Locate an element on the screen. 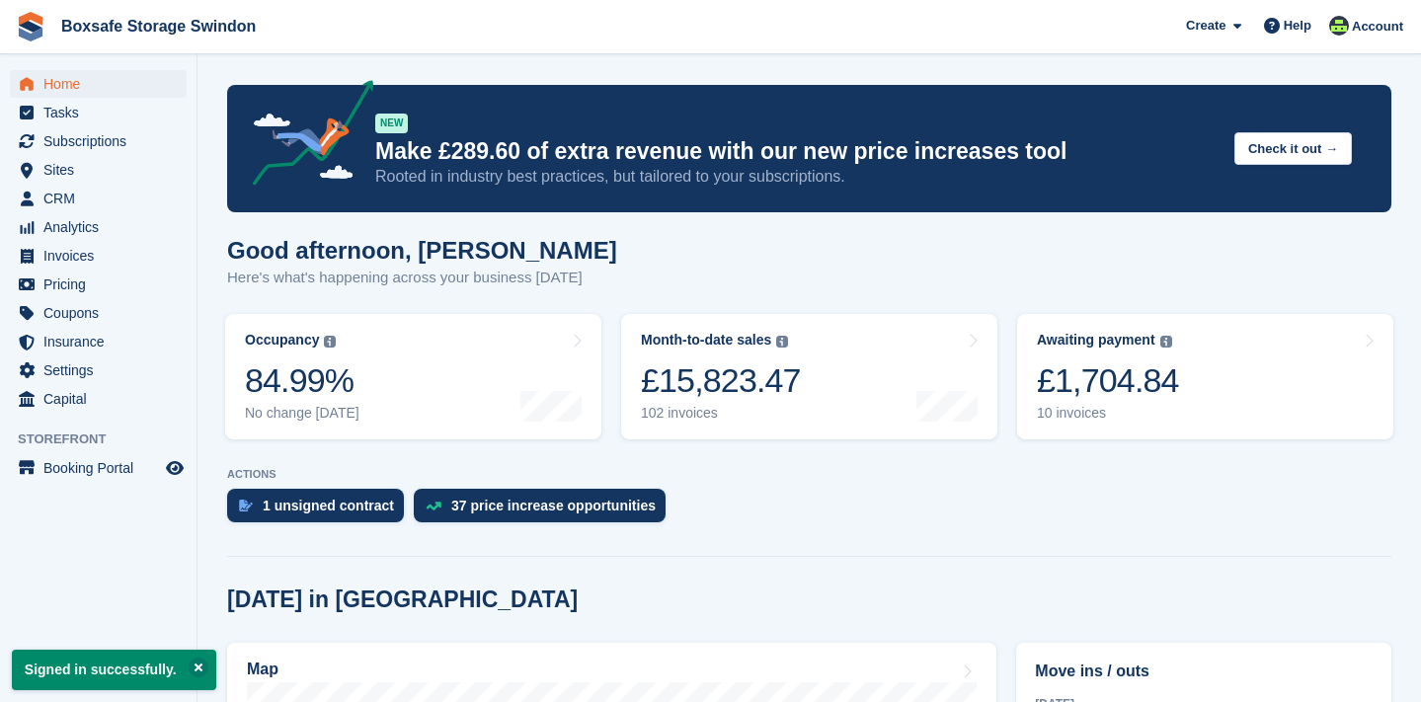 The height and width of the screenshot is (702, 1421). span: Home is located at coordinates (103, 84).